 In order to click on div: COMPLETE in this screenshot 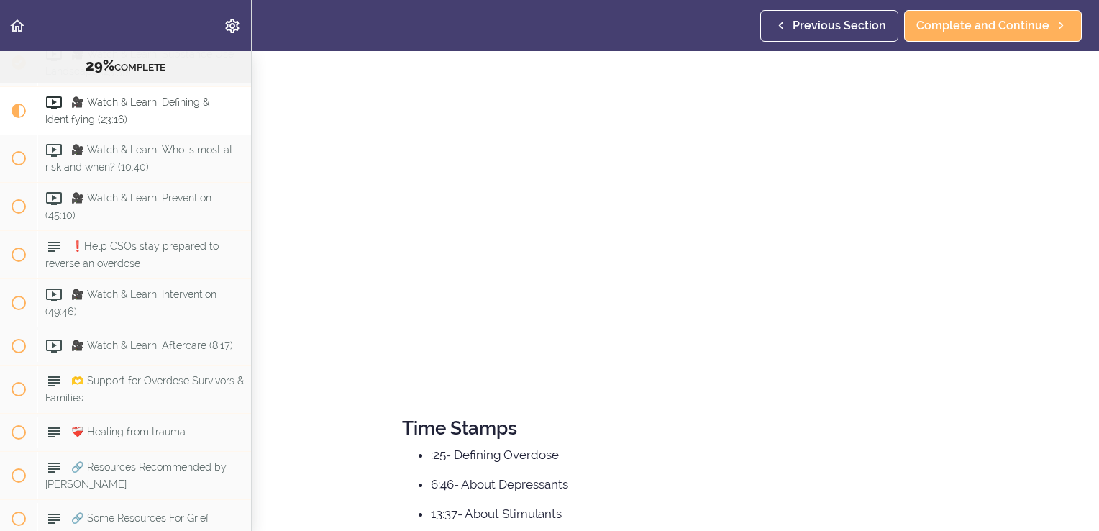, I will do `click(125, 66)`.